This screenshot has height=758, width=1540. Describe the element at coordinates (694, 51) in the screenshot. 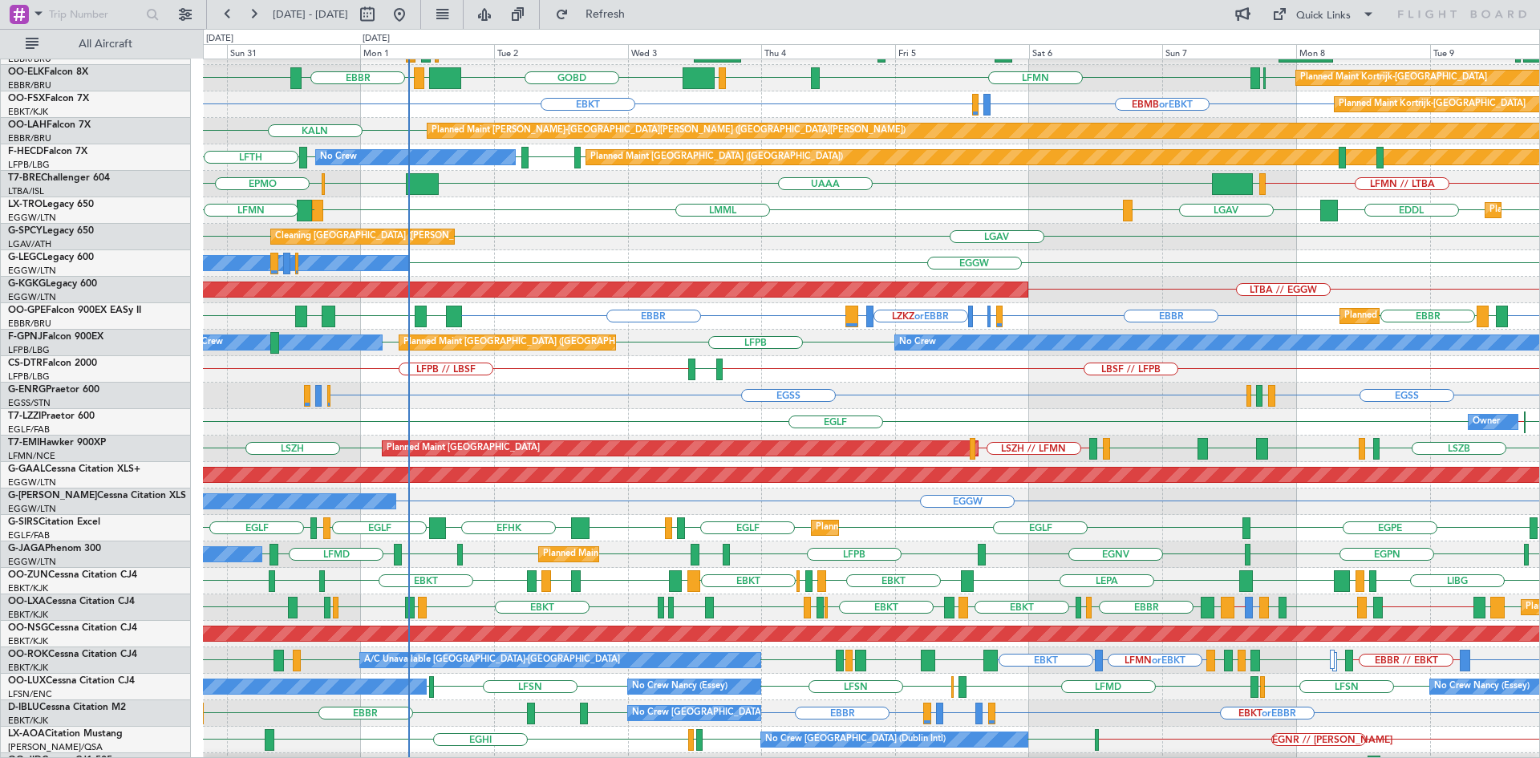

I see `div: Wed 3` at that location.